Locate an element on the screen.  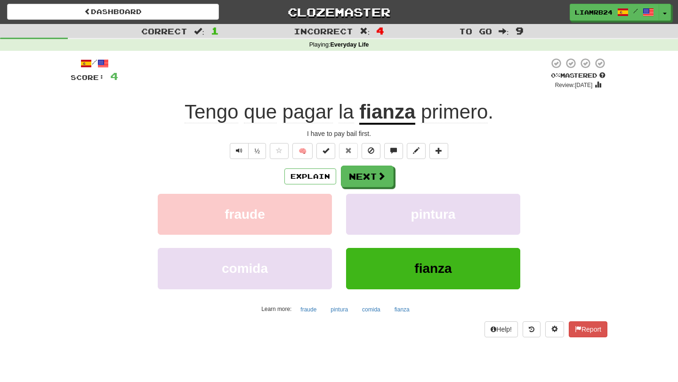
a: Clozemaster is located at coordinates (339, 12).